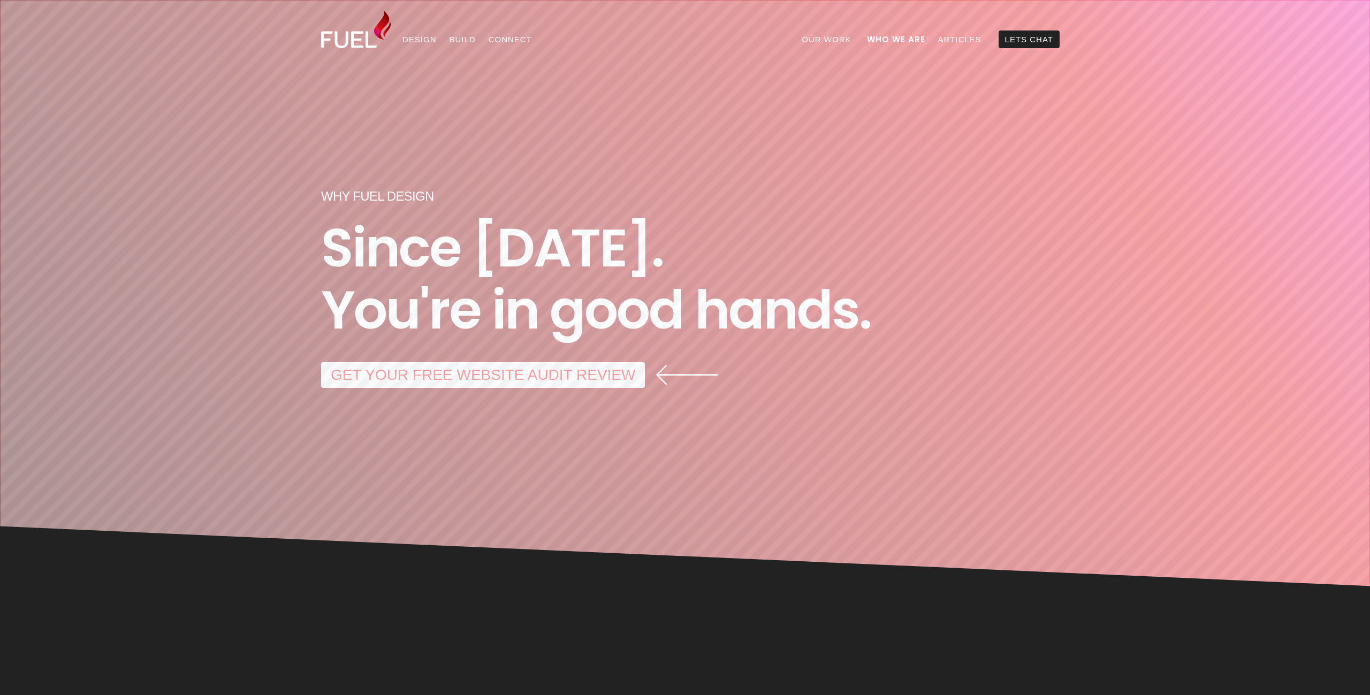 The image size is (1370, 695). Describe the element at coordinates (510, 39) in the screenshot. I see `a: Connect` at that location.